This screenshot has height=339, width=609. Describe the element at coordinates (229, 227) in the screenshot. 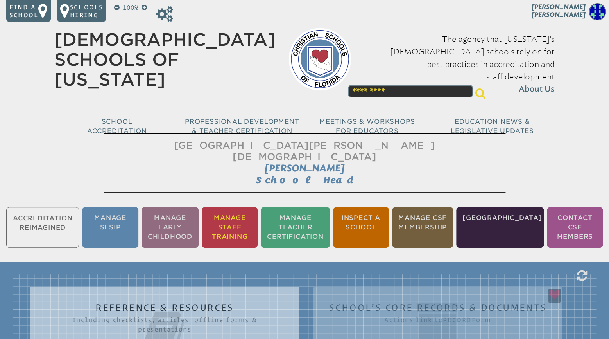

I see `li: Manage Staff Training` at that location.